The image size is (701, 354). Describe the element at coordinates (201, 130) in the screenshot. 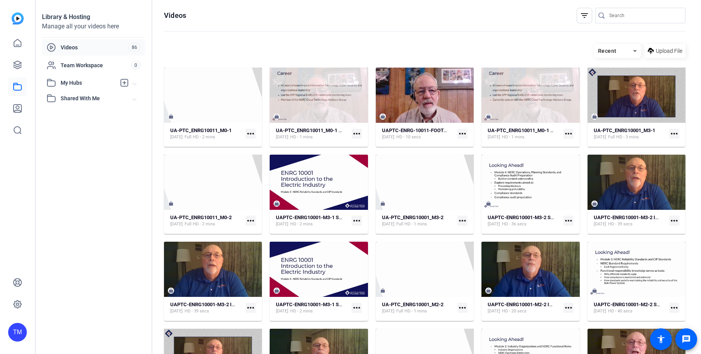

I see `strong: UA-PTC_ENRG10011_M0-1` at that location.